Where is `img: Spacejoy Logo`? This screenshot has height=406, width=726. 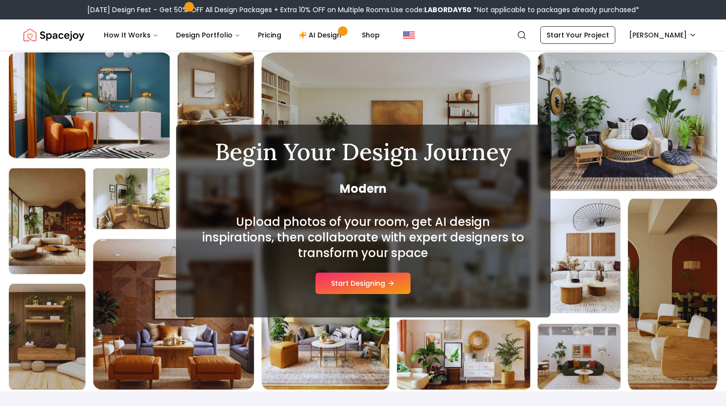 img: Spacejoy Logo is located at coordinates (54, 35).